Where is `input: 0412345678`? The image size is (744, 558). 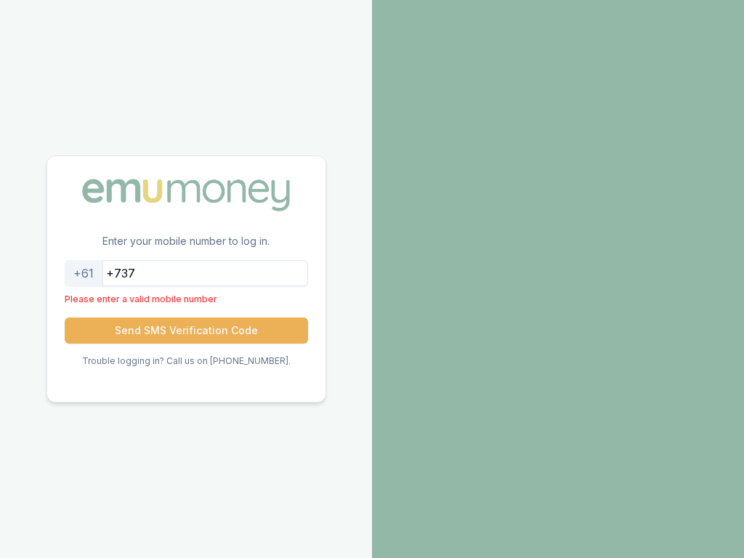
input: 0412345678 is located at coordinates (186, 273).